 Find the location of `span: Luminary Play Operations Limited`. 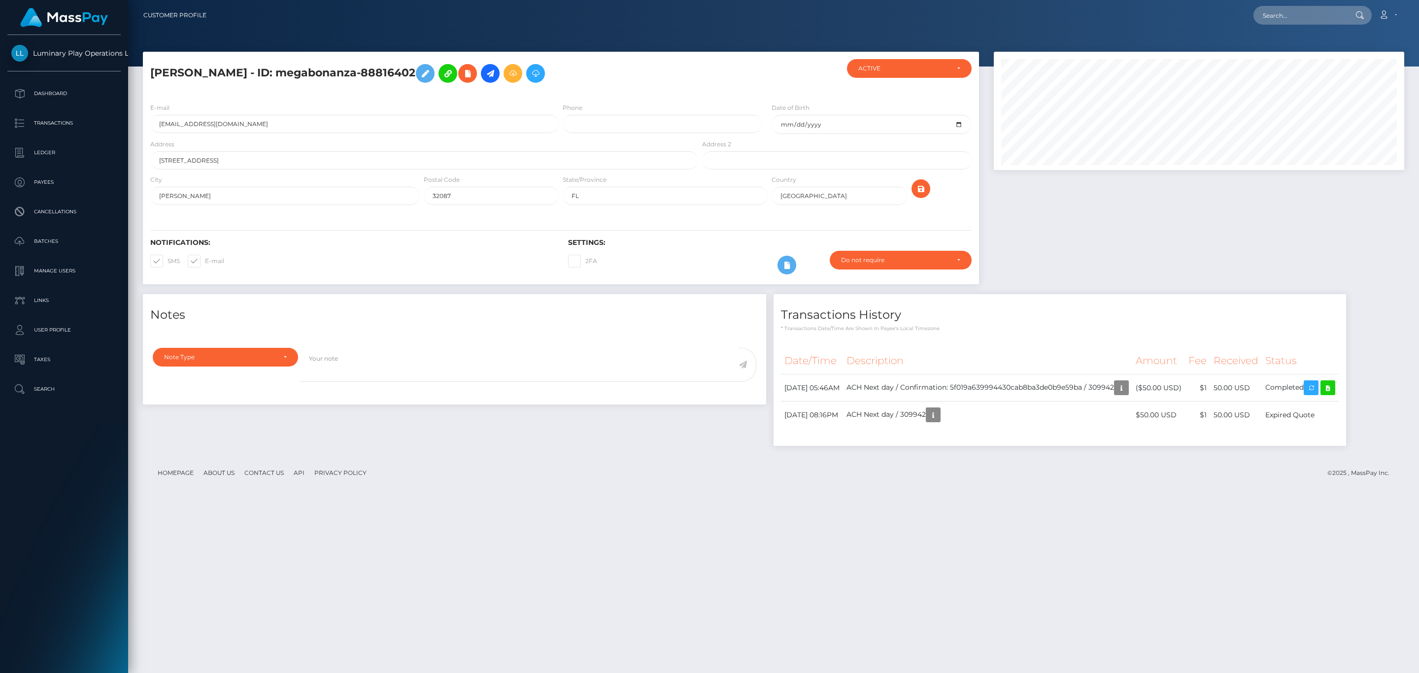

span: Luminary Play Operations Limited is located at coordinates (64, 53).